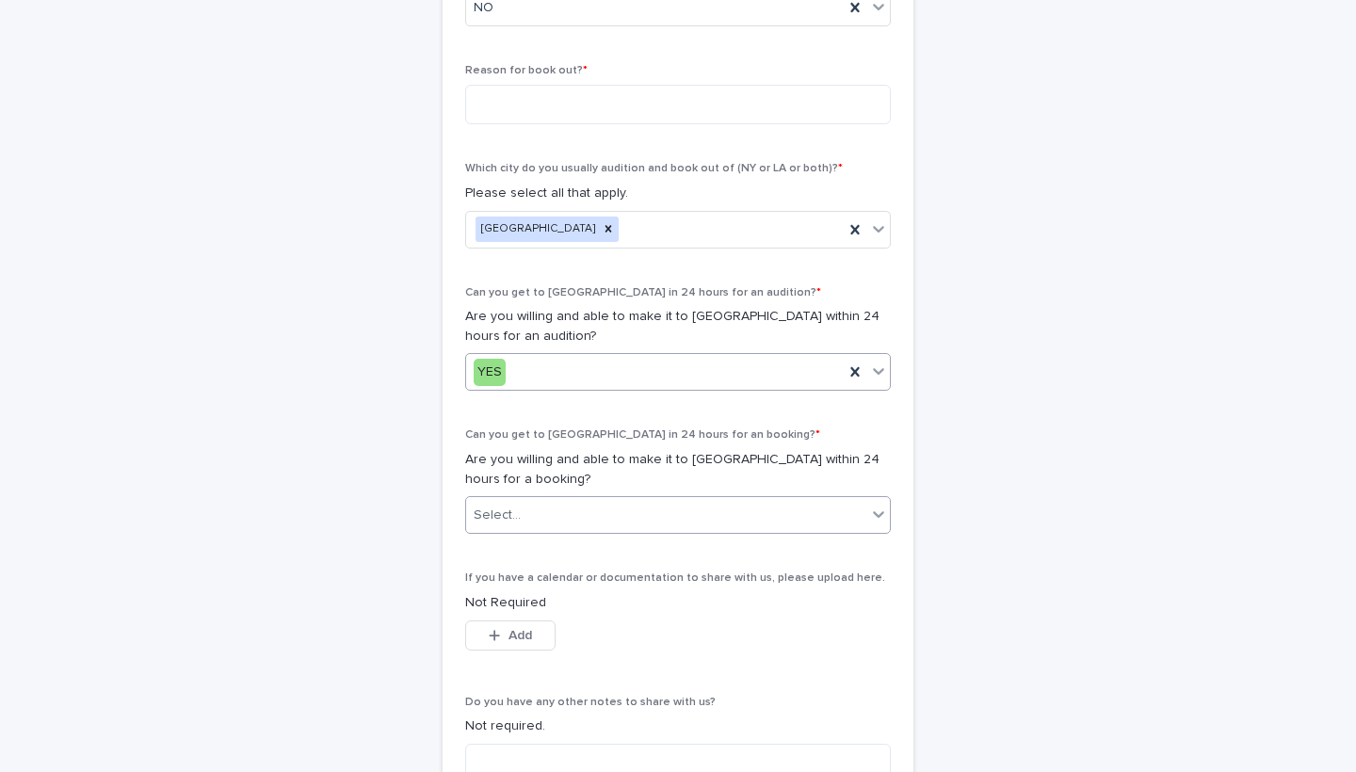 The width and height of the screenshot is (1356, 772). Describe the element at coordinates (675, 578) in the screenshot. I see `span: If you have a calendar or documentation to share with us, please upload here.` at that location.